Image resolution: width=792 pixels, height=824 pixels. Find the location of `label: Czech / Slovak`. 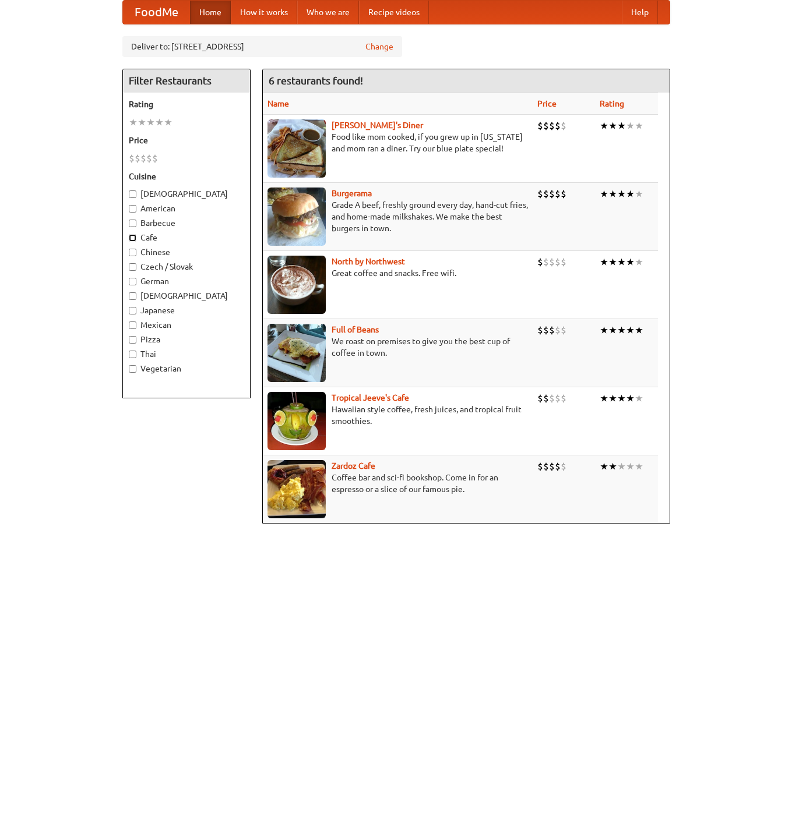

label: Czech / Slovak is located at coordinates (186, 267).